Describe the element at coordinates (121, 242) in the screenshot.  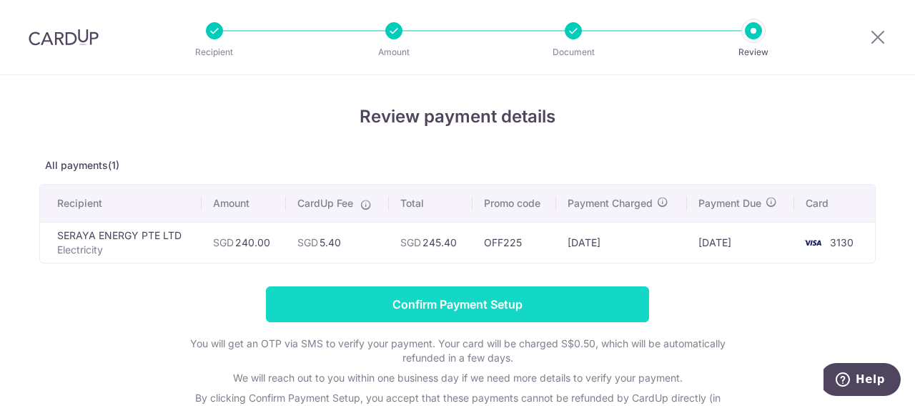
I see `td: SERAYA ENERGY PTE LTD` at that location.